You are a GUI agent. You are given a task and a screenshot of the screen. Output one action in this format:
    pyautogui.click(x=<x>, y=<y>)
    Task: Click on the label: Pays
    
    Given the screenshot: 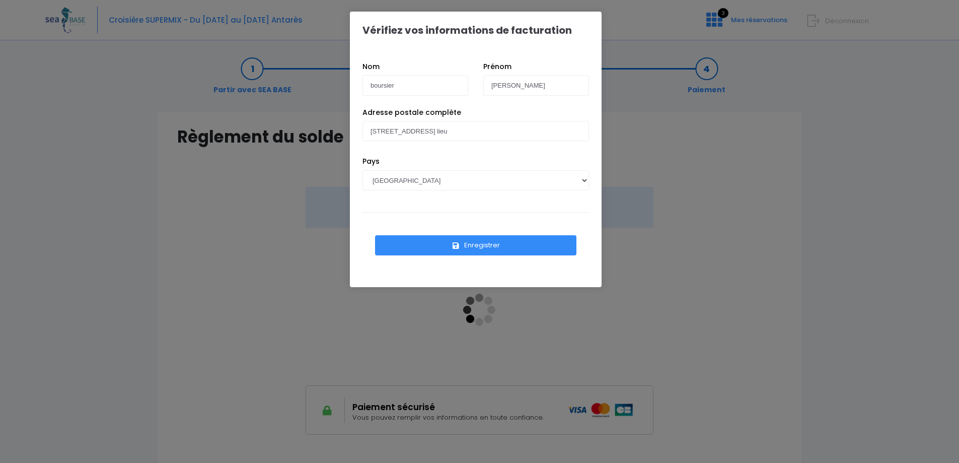 What is the action you would take?
    pyautogui.click(x=371, y=161)
    